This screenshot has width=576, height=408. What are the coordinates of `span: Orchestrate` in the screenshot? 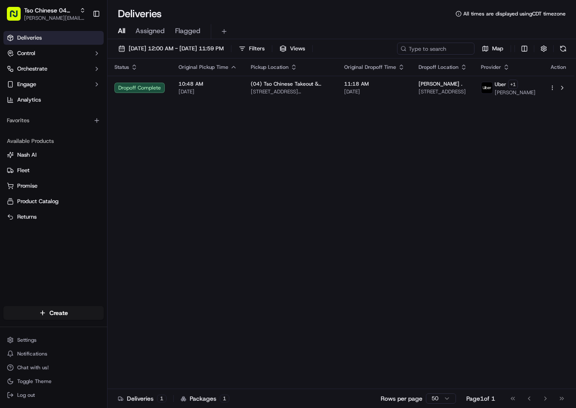 It's located at (32, 69).